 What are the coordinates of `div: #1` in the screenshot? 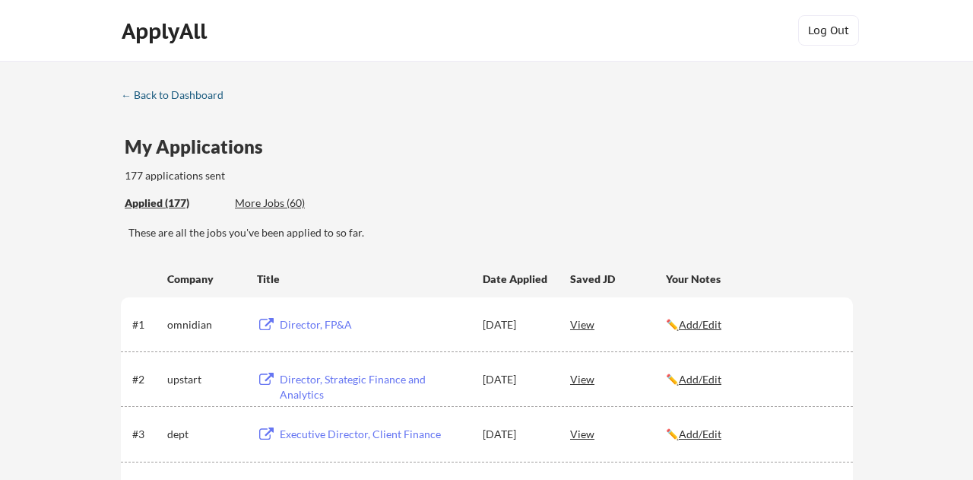 It's located at (147, 325).